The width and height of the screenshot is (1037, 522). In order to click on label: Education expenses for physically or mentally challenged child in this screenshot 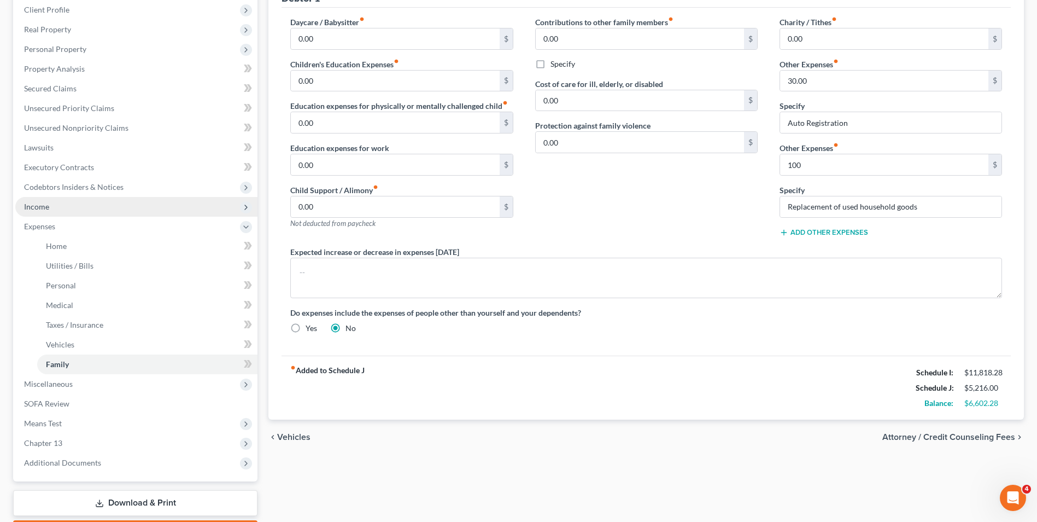, I will do `click(399, 106)`.